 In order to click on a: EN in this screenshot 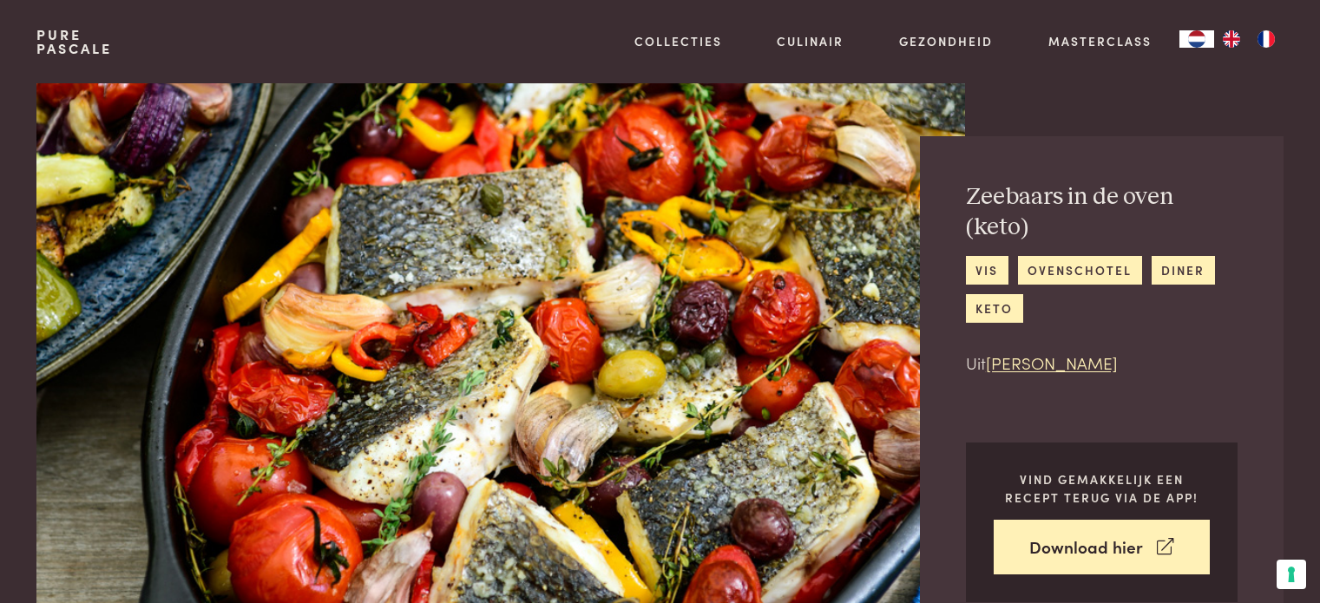, I will do `click(1231, 39)`.